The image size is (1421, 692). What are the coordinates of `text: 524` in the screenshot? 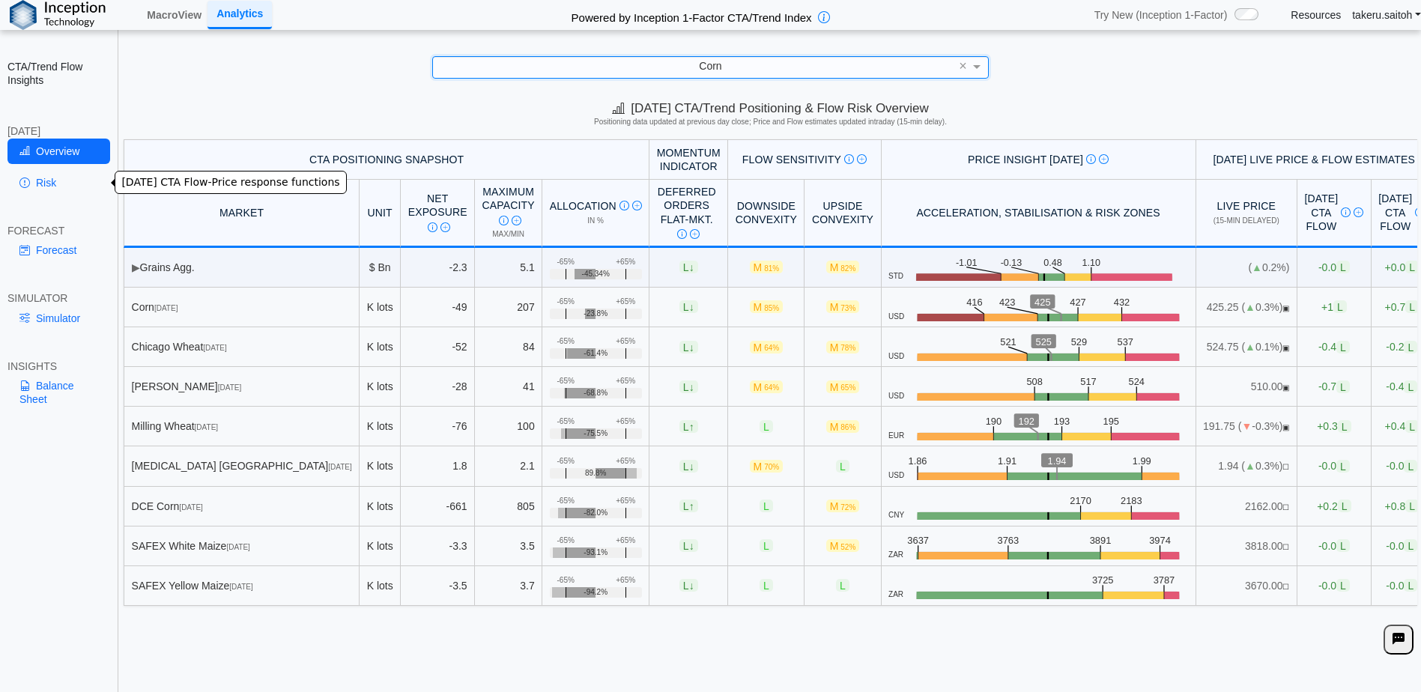 It's located at (1136, 381).